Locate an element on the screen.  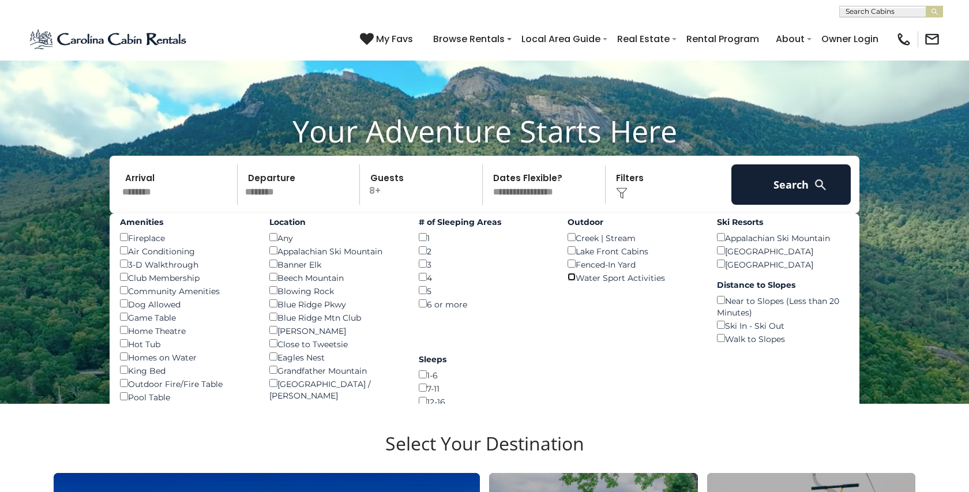
div: 1 is located at coordinates (485, 237).